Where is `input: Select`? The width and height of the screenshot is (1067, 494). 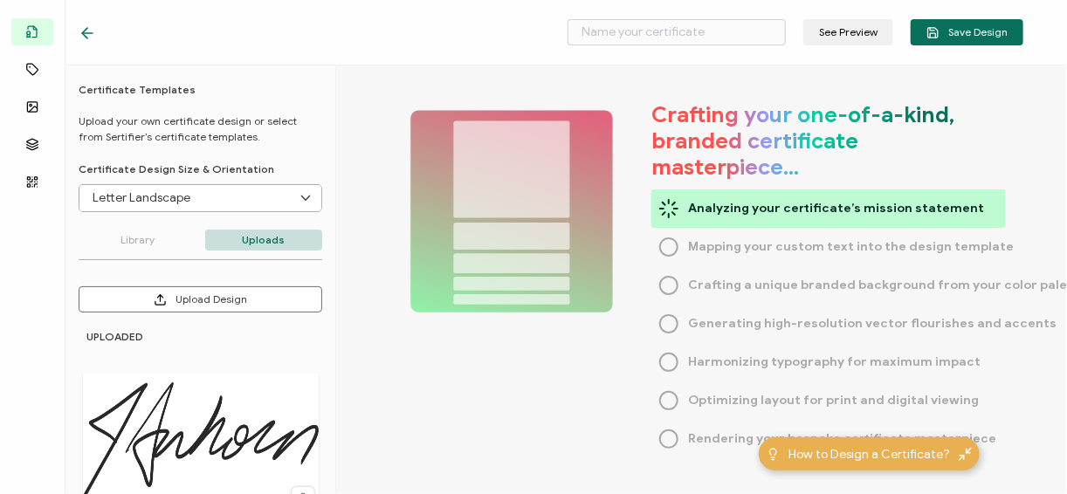 input: Select is located at coordinates (200, 198).